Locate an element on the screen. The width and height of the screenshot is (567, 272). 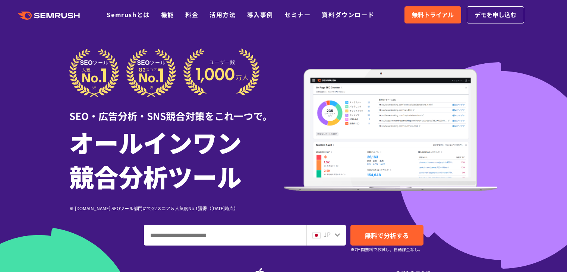
small: ※7日間無料でお試し。自動課金なし。 is located at coordinates (386, 249).